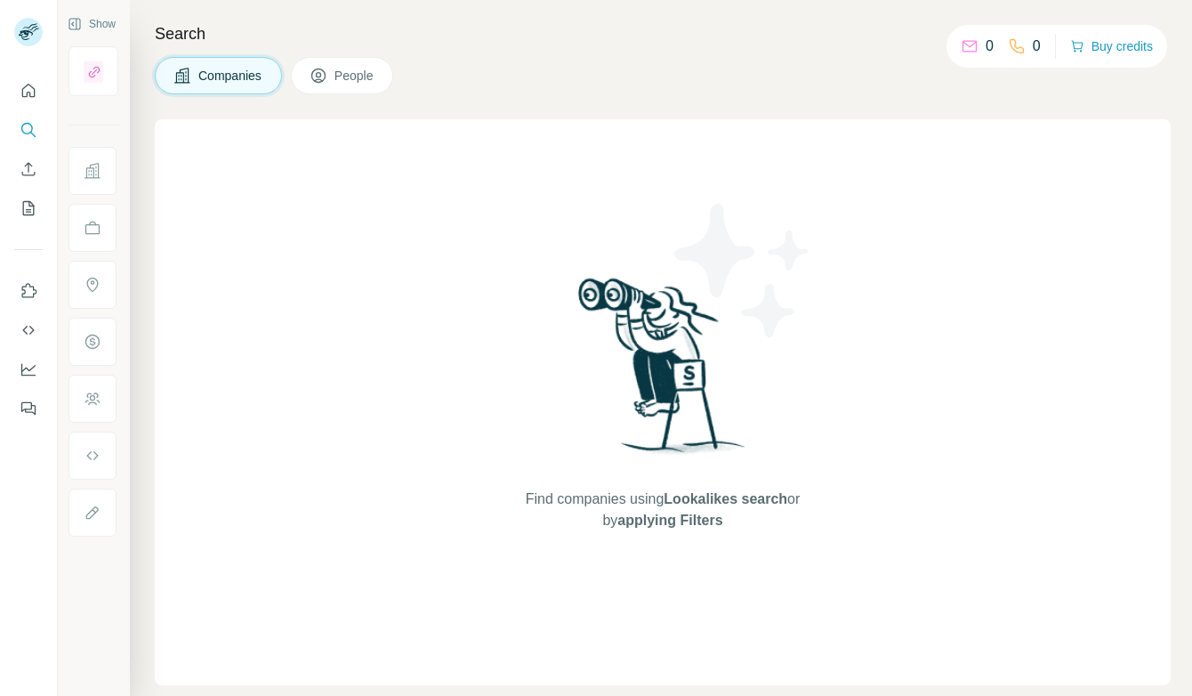 The height and width of the screenshot is (696, 1192). What do you see at coordinates (28, 330) in the screenshot?
I see `button: Use Surfe API` at bounding box center [28, 330].